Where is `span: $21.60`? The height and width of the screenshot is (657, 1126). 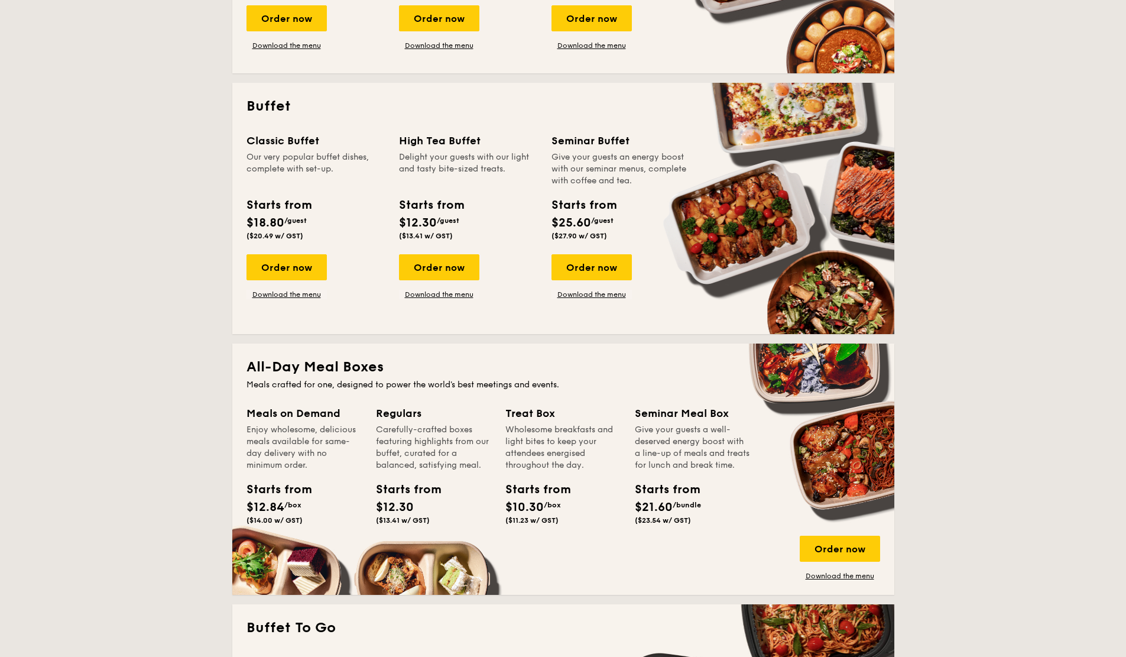 span: $21.60 is located at coordinates (654, 507).